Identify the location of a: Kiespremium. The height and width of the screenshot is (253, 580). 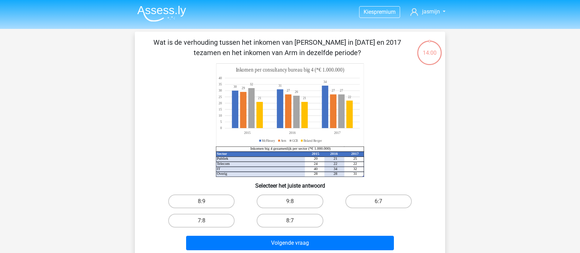
(379, 12).